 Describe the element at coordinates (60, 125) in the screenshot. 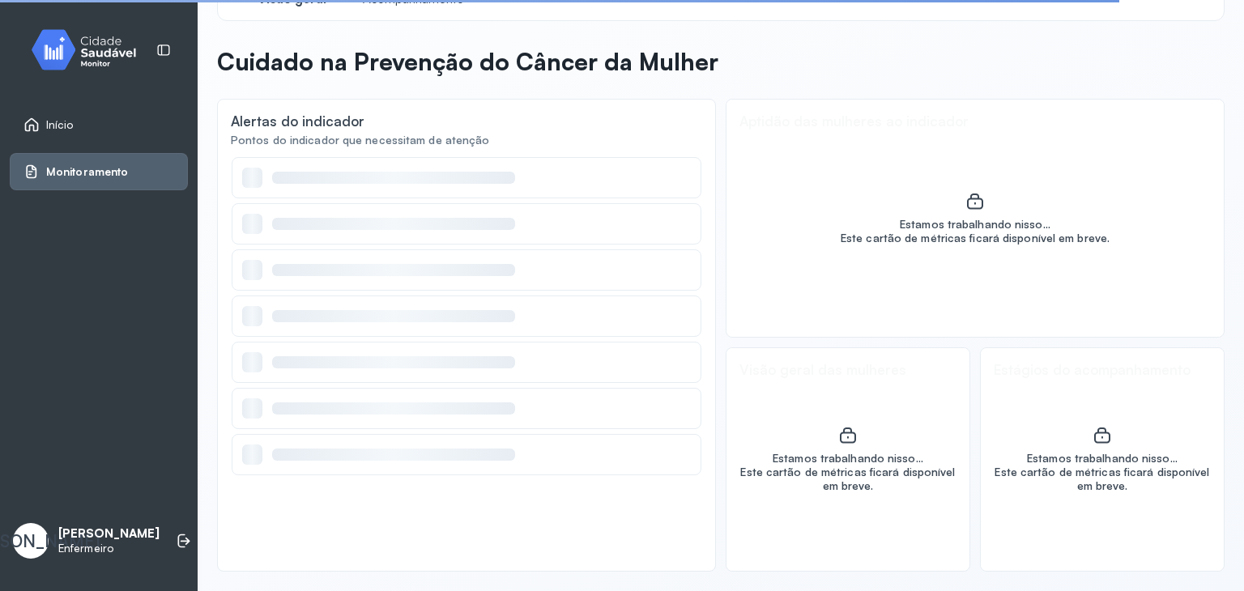

I see `span: Início` at that location.